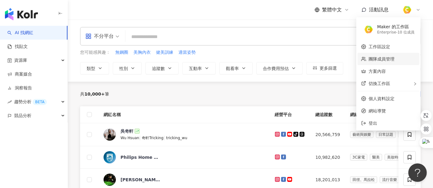 The image size is (433, 188). Describe the element at coordinates (21, 60) in the screenshot. I see `span: 資源庫` at that location.